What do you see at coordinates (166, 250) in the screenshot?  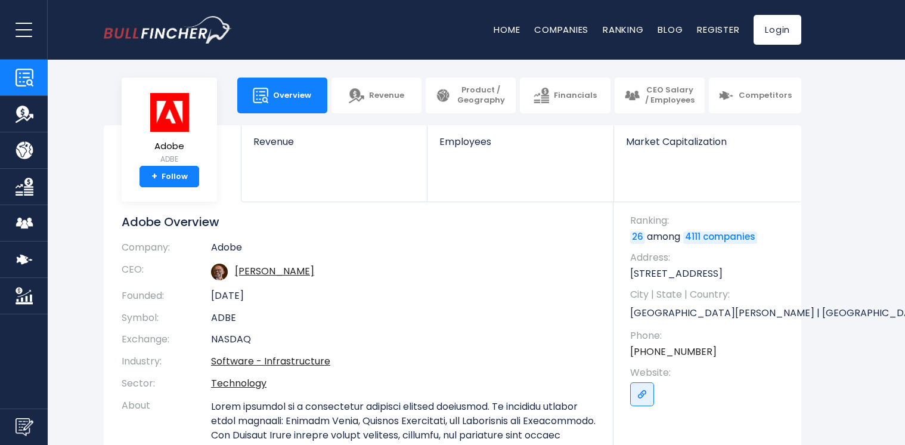 I see `th: Company:` at bounding box center [166, 250].